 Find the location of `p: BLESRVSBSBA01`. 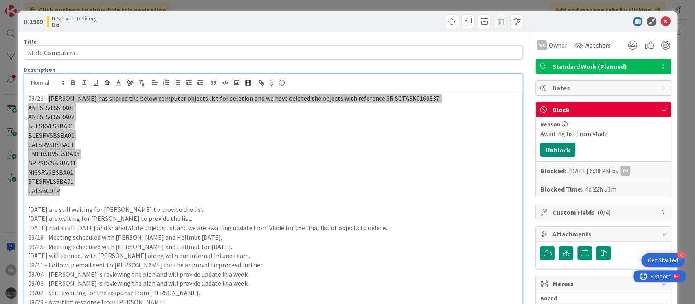

p: BLESRVSBSBA01 is located at coordinates (273, 135).